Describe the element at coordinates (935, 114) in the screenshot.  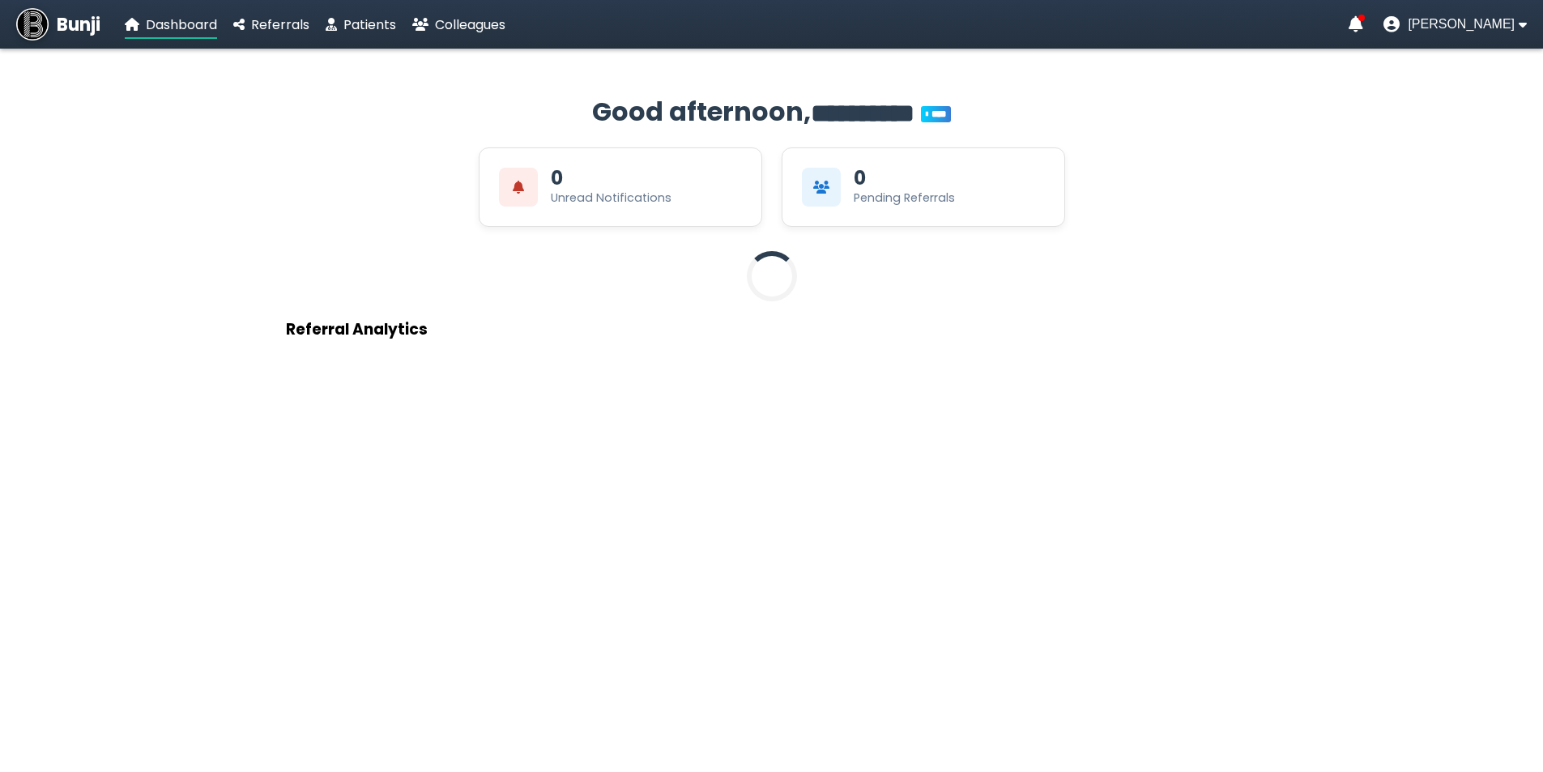
I see `span: You’re on Plus!` at that location.